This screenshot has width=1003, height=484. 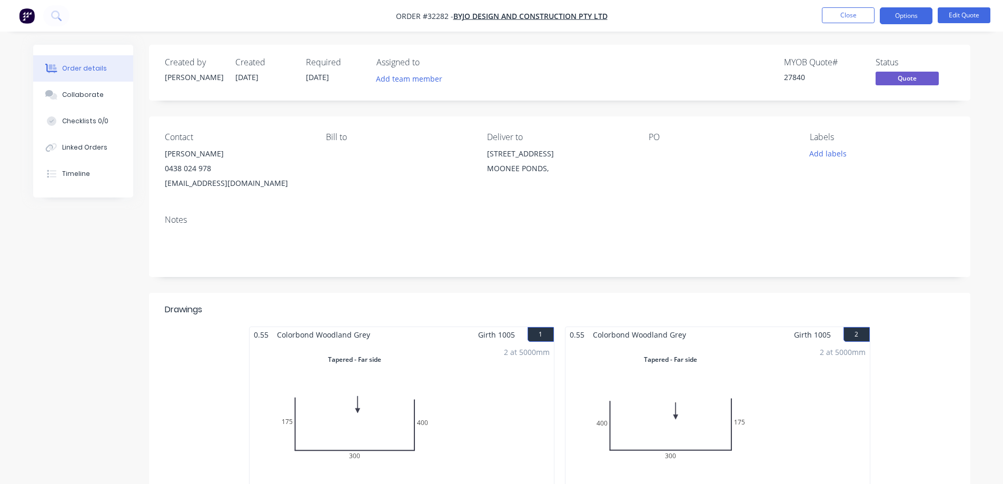 I want to click on div: Status, so click(x=915, y=62).